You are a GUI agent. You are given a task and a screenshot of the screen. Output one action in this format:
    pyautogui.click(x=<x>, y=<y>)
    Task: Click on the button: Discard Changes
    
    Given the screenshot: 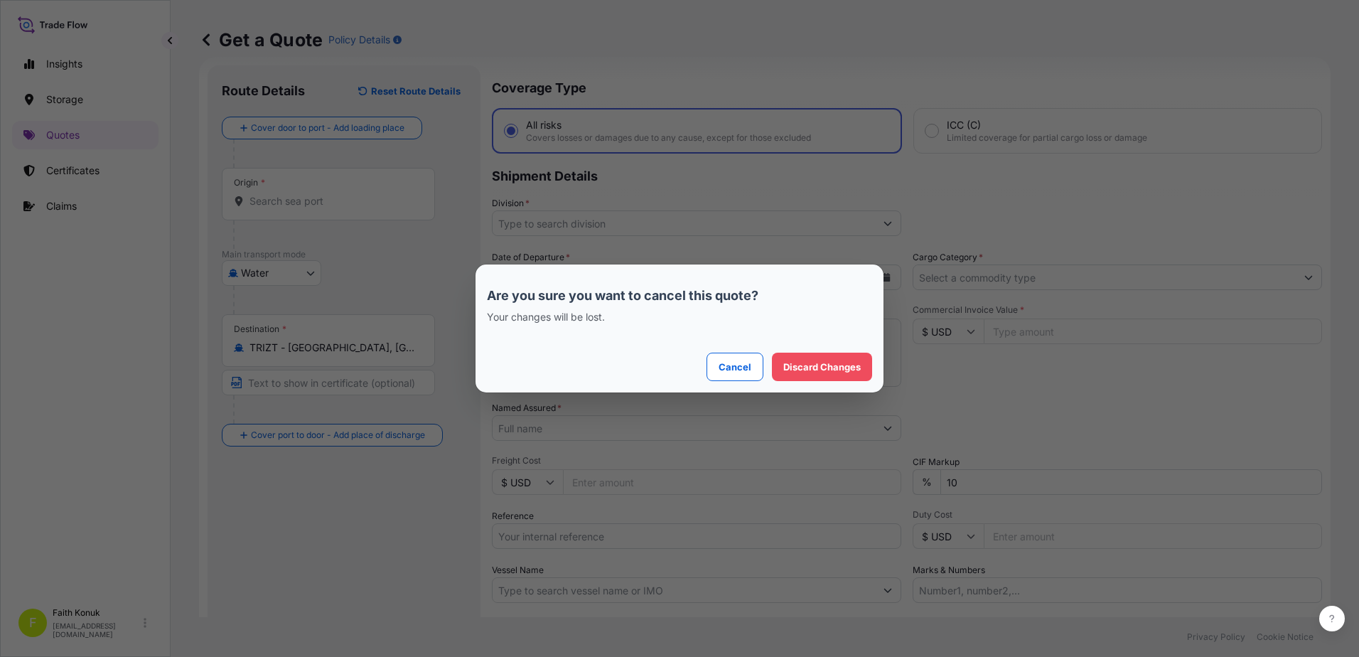 What is the action you would take?
    pyautogui.click(x=821, y=367)
    